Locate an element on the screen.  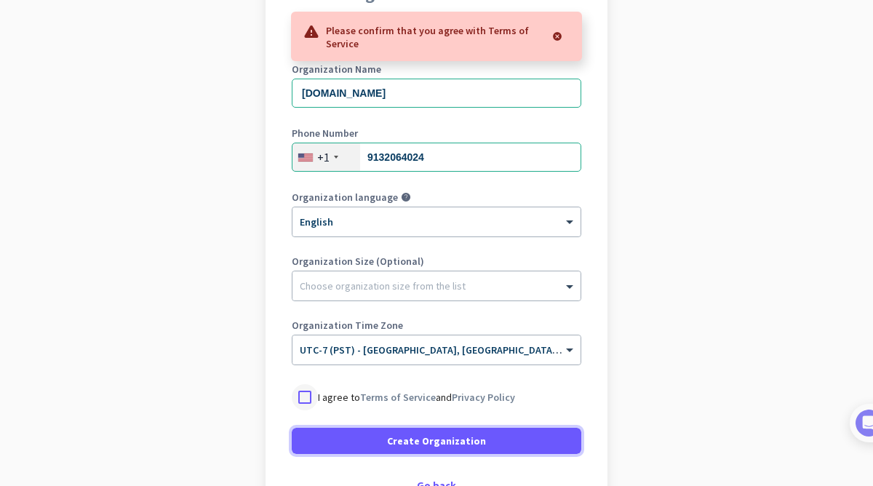
a: Privacy Policy is located at coordinates (483, 397).